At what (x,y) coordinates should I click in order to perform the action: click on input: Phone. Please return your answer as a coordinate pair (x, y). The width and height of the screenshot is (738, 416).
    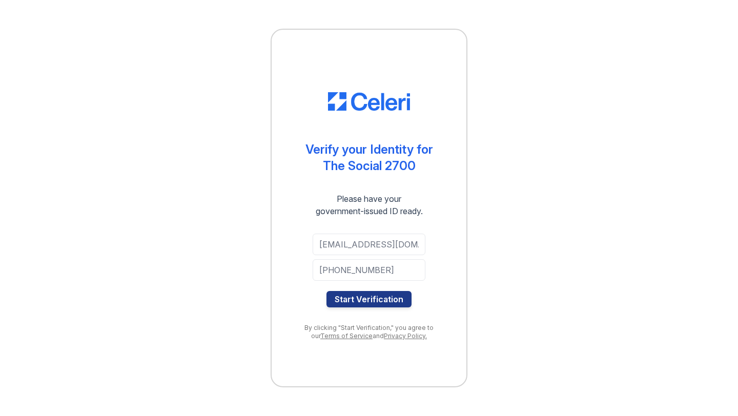
    Looking at the image, I should click on (369, 270).